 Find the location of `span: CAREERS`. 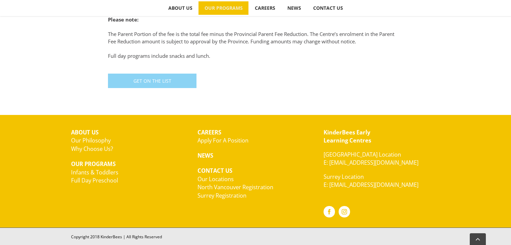

span: CAREERS is located at coordinates (265, 8).